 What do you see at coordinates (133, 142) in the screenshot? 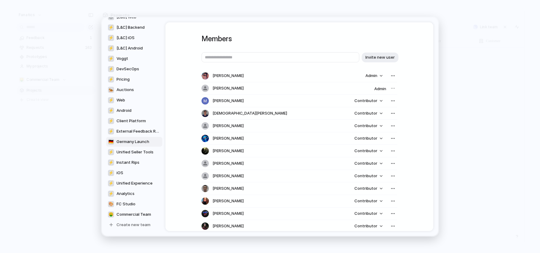
I see `span: Germany Launch` at bounding box center [133, 142].